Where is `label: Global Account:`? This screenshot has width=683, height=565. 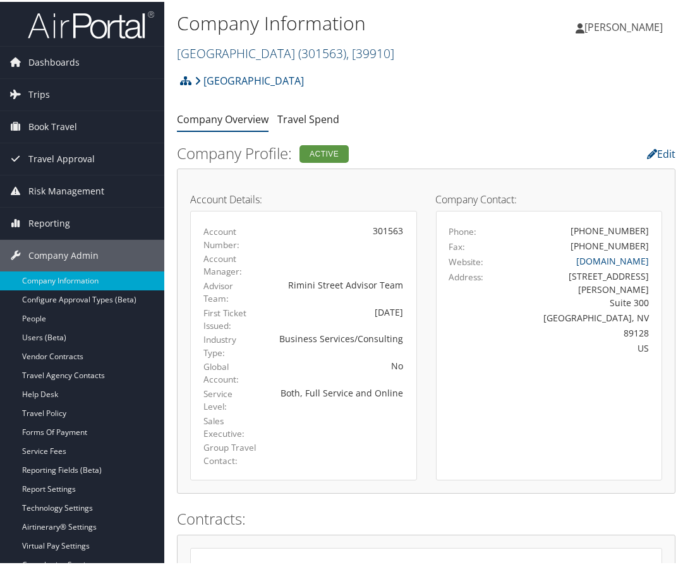 label: Global Account: is located at coordinates (230, 371).